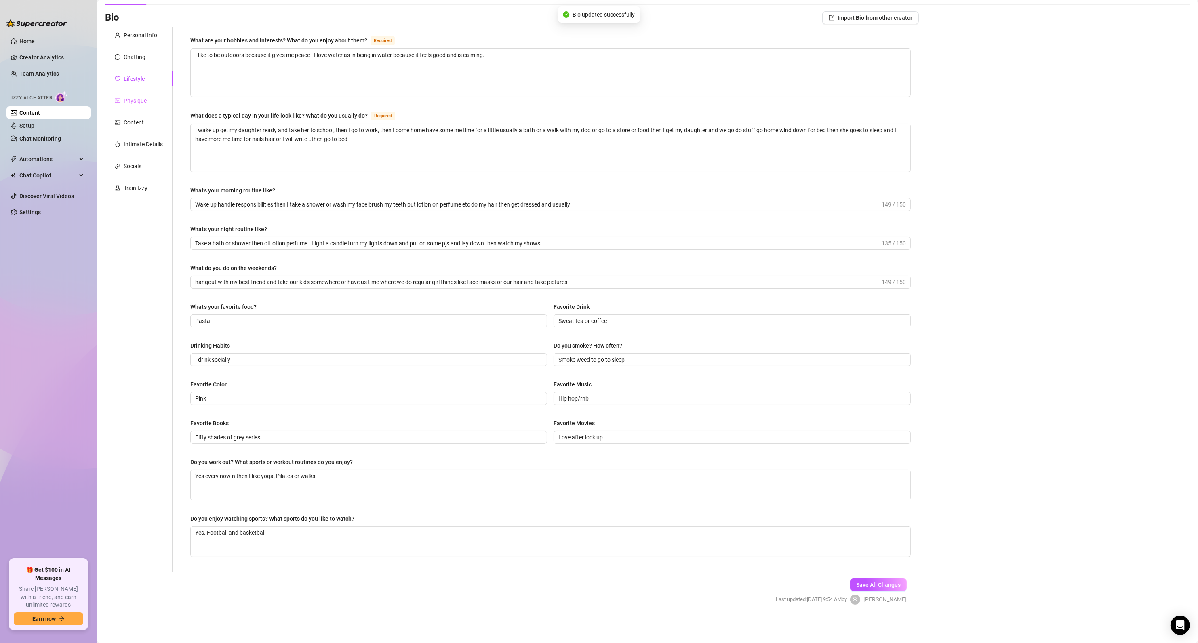 This screenshot has width=1198, height=643. I want to click on div: Content, so click(134, 122).